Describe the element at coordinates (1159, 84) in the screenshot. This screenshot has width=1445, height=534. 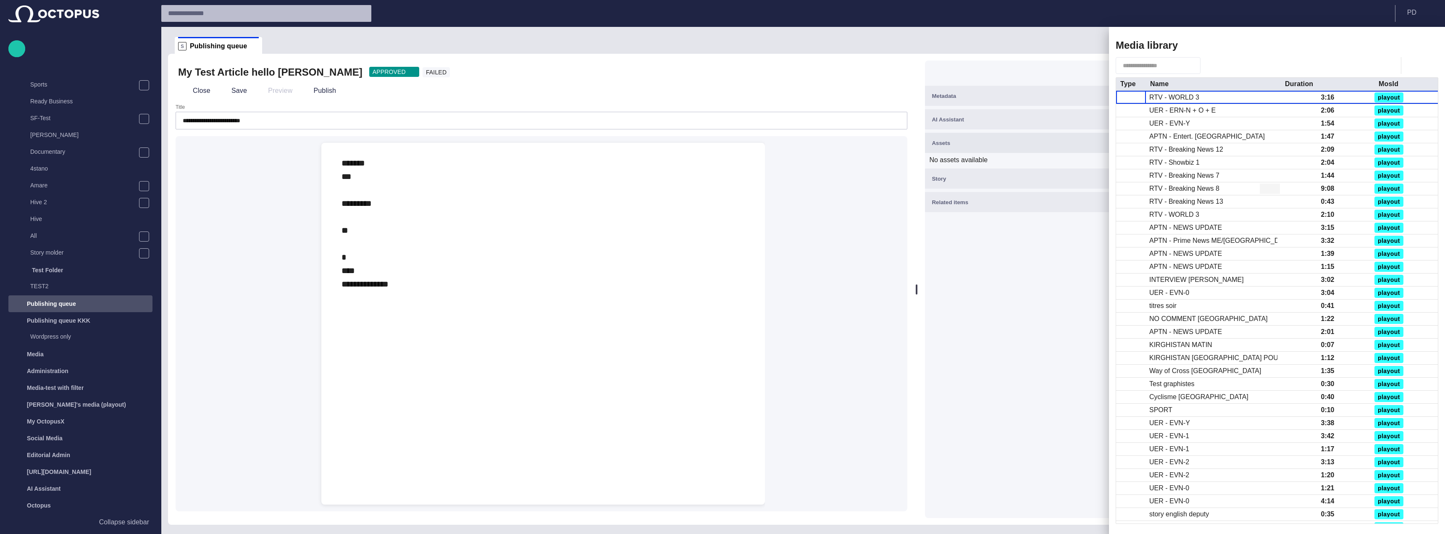
I see `div: Name` at that location.